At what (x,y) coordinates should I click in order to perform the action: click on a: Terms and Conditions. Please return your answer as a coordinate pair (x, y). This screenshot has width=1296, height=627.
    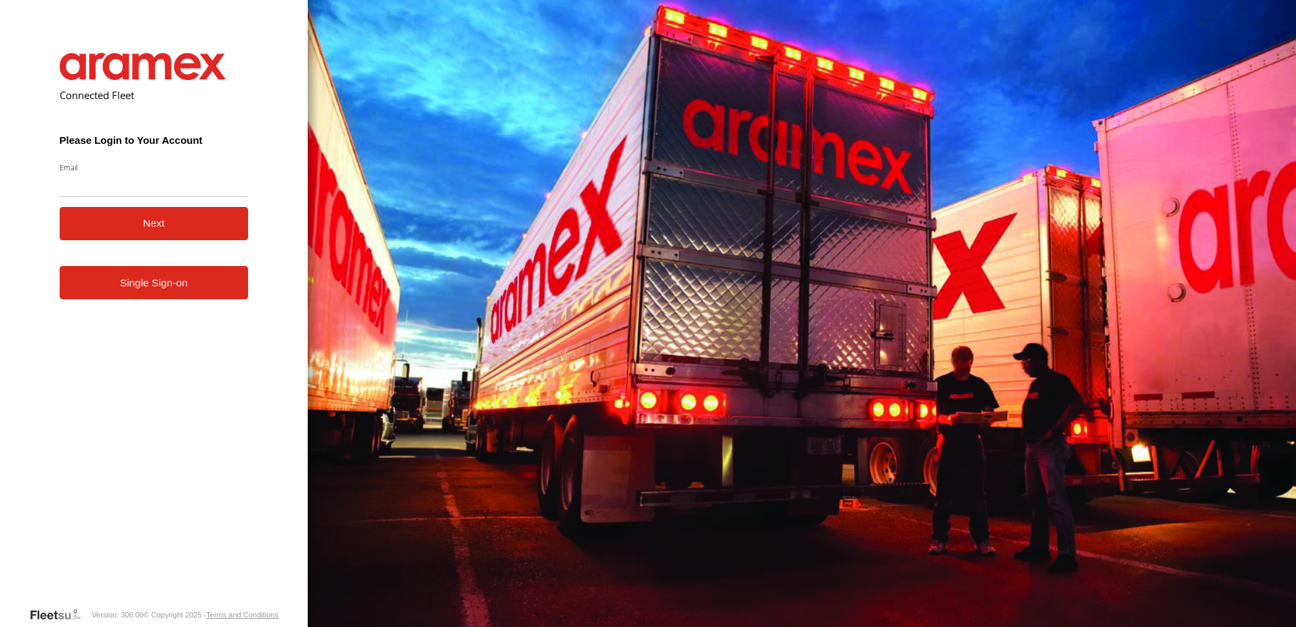
    Looking at the image, I should click on (242, 614).